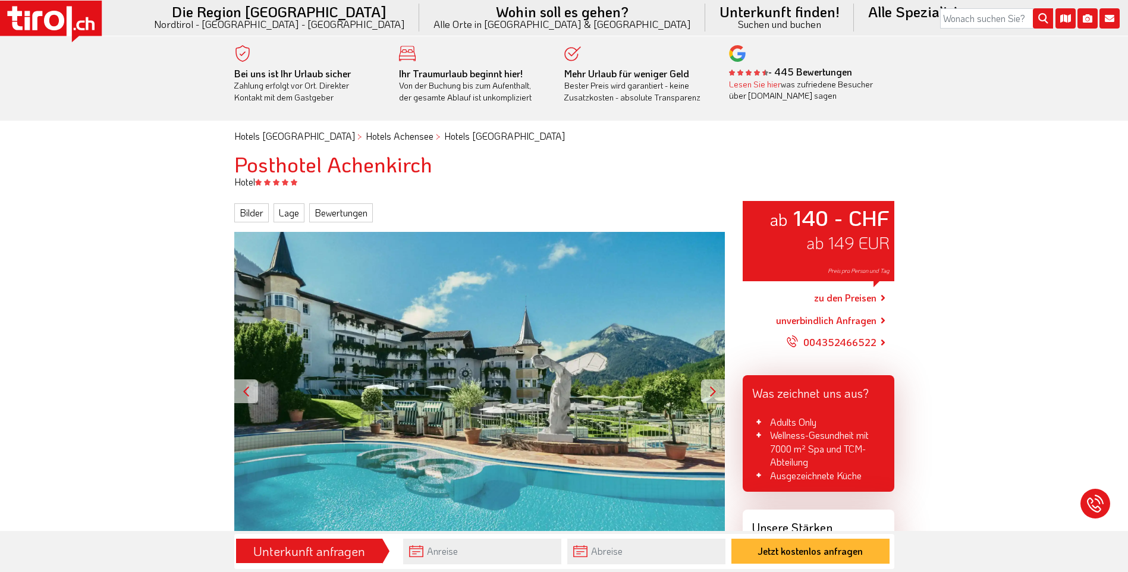  I want to click on i: Karte öffnen, so click(1065, 18).